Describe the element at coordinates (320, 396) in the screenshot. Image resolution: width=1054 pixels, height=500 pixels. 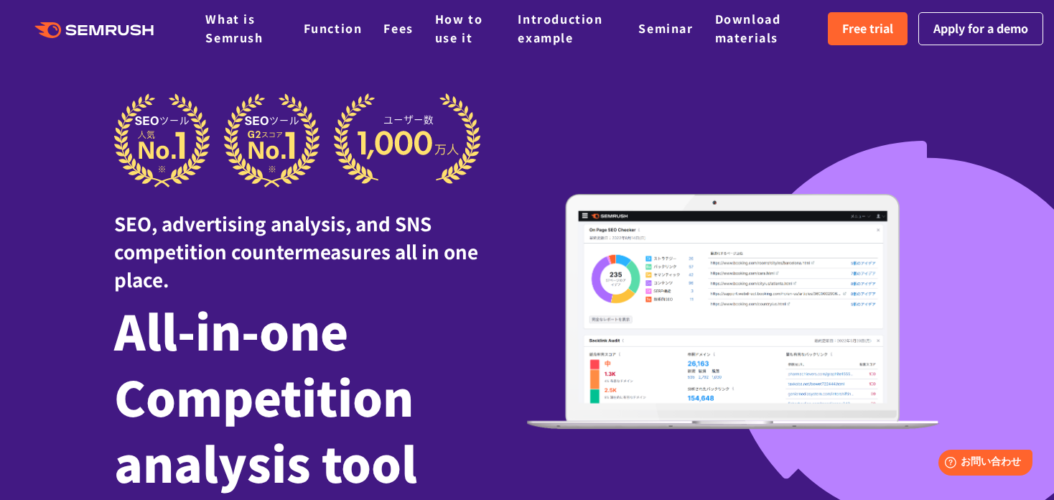
I see `h1: All-in-one Competition analysis tool` at that location.